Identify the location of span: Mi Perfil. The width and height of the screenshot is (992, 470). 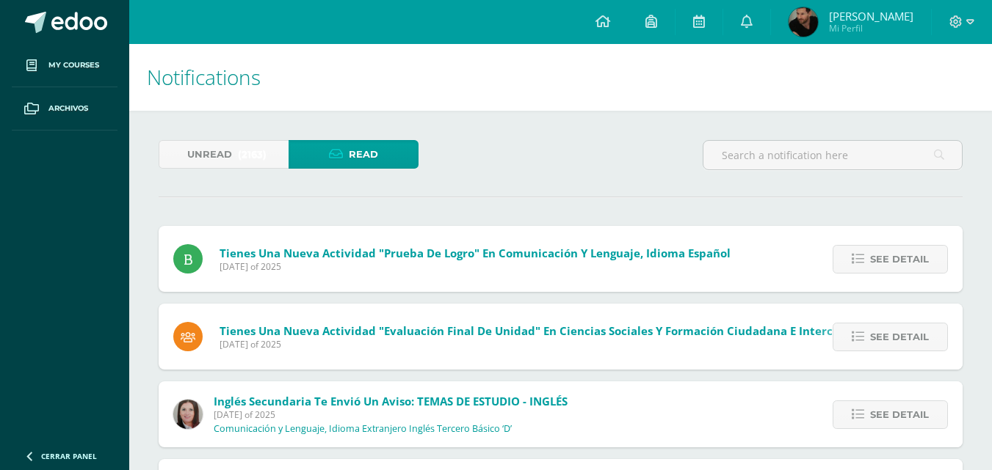
(871, 28).